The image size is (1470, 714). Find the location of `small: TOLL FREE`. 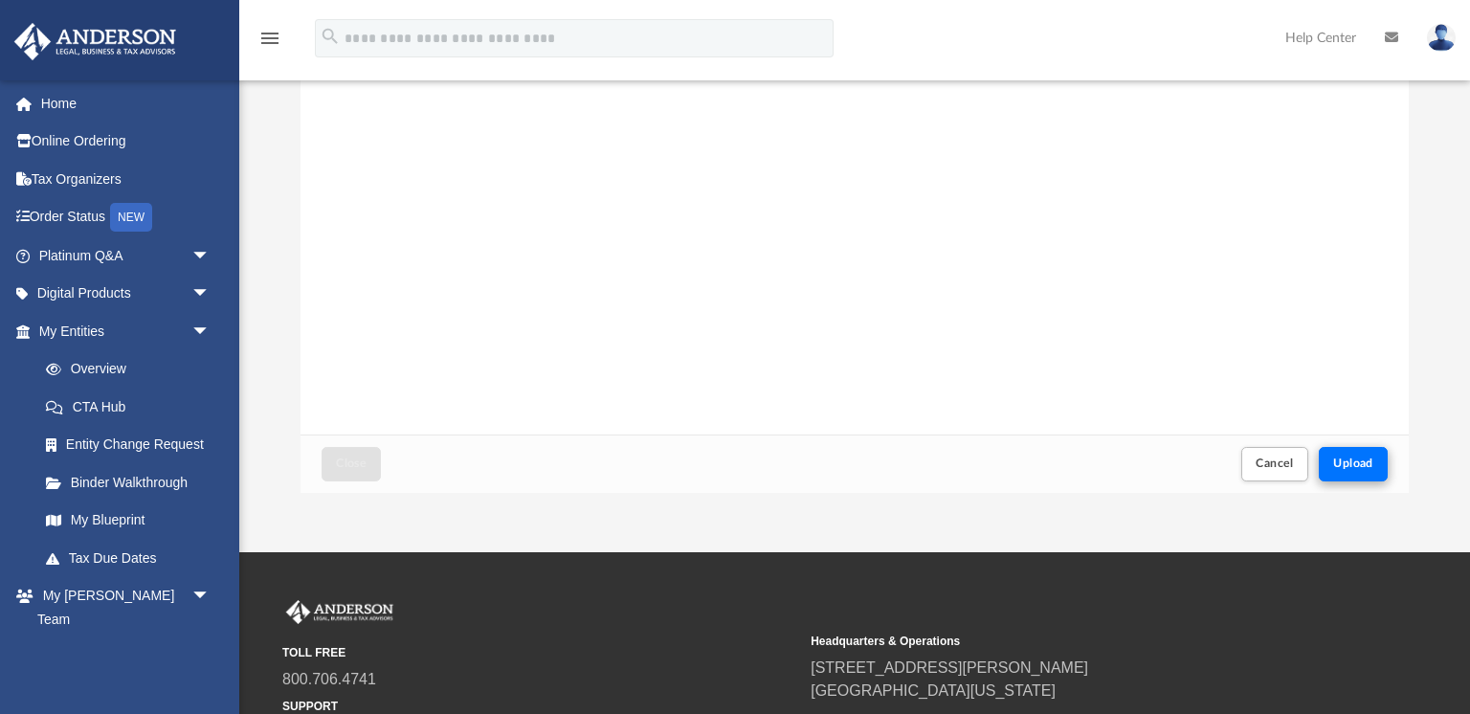

small: TOLL FREE is located at coordinates (540, 653).